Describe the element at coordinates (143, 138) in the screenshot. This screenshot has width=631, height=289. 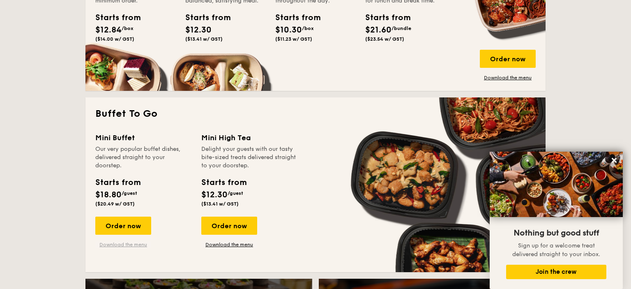
I see `div: Mini Buffet` at that location.